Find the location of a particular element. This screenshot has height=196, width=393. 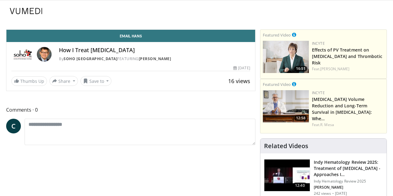

p: Indy Hematology Review 2025 is located at coordinates (348, 181).